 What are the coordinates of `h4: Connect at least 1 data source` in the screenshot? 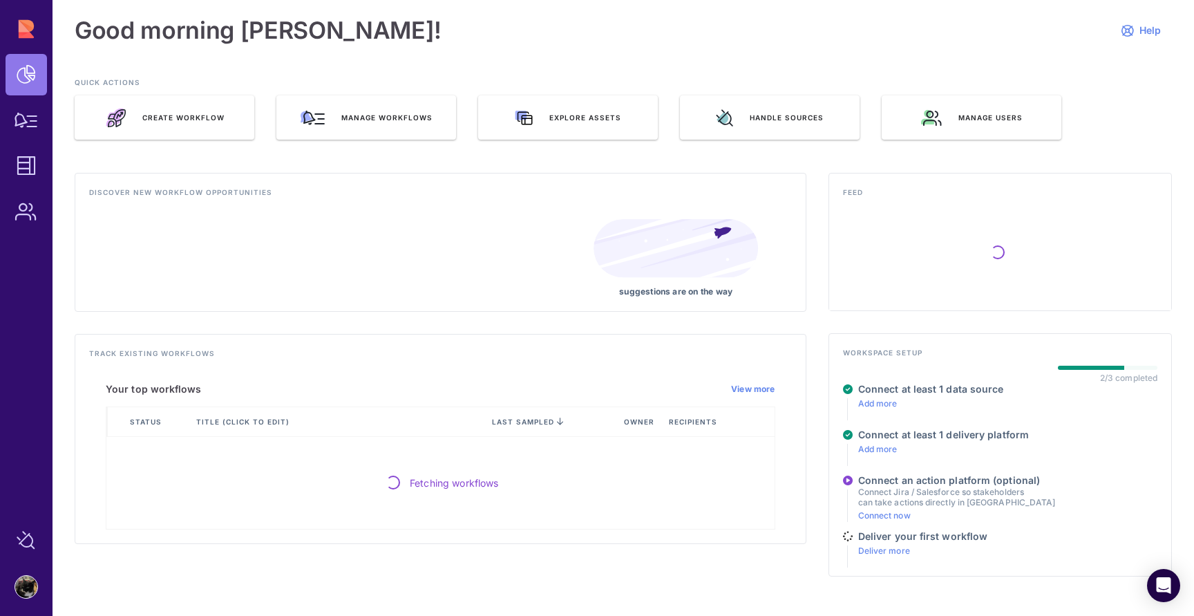 It's located at (931, 389).